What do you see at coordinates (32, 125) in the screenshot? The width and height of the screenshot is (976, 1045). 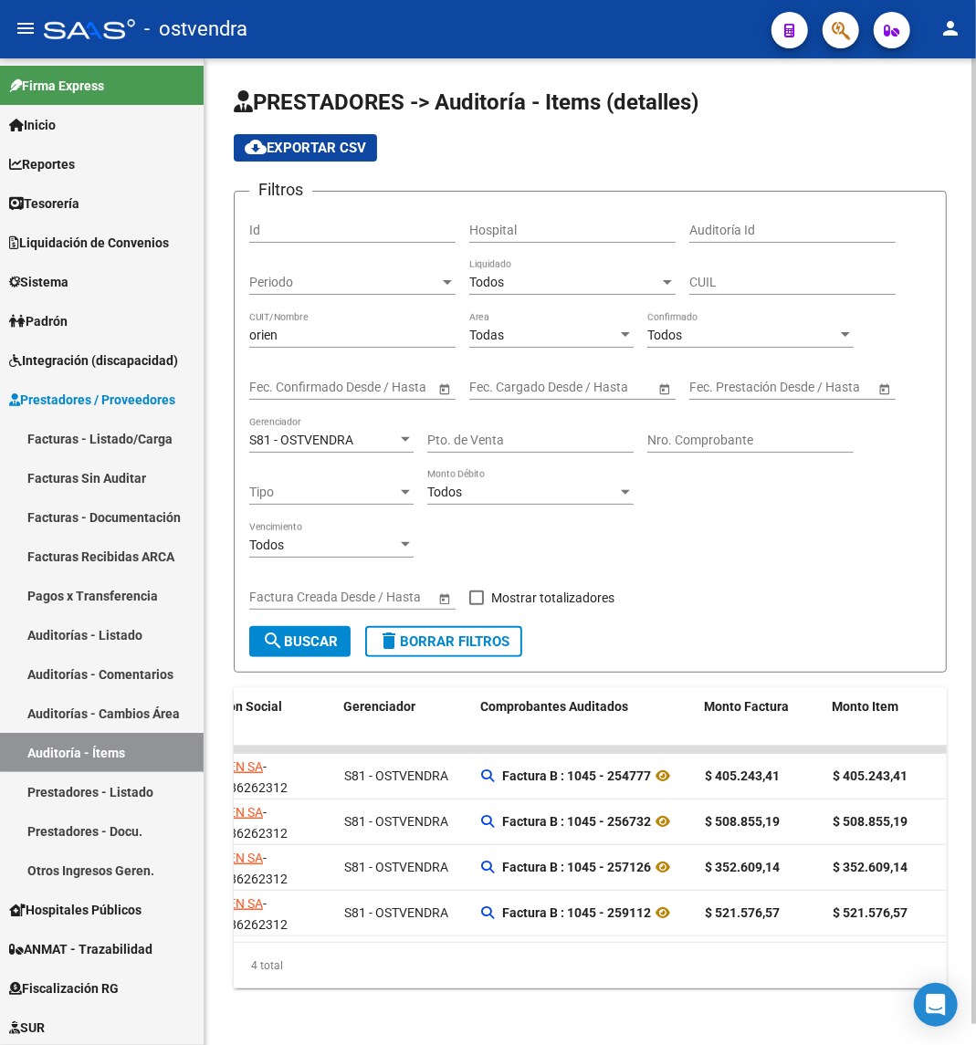 I see `span: Inicio` at bounding box center [32, 125].